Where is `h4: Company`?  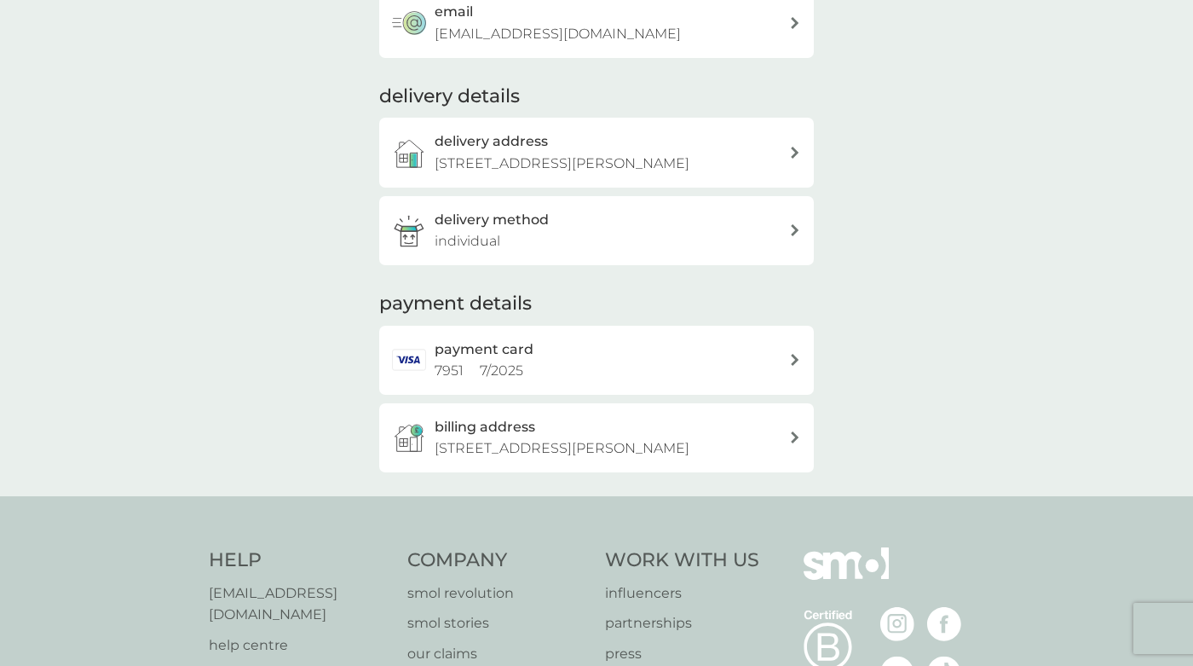 h4: Company is located at coordinates (498, 560).